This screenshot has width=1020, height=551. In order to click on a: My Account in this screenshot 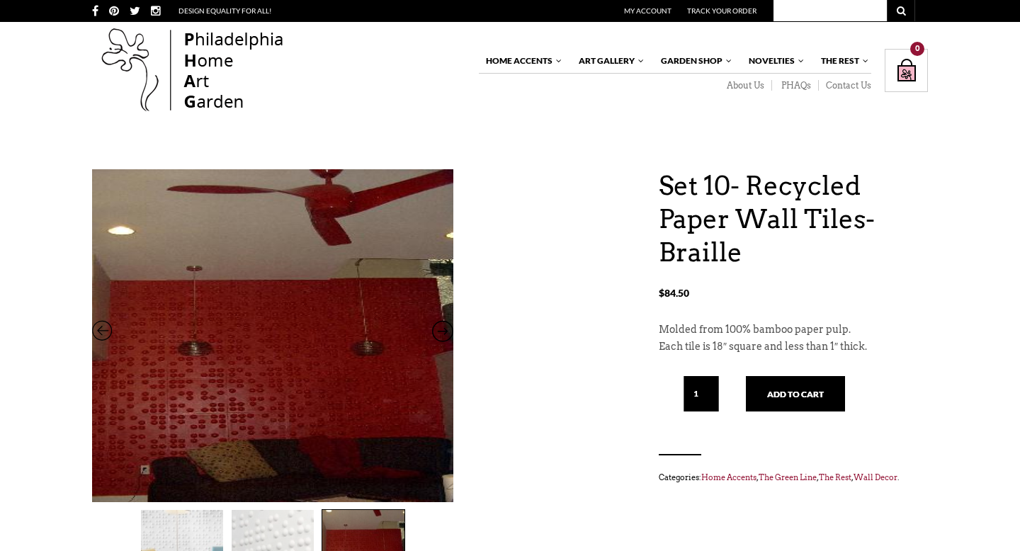, I will do `click(647, 11)`.